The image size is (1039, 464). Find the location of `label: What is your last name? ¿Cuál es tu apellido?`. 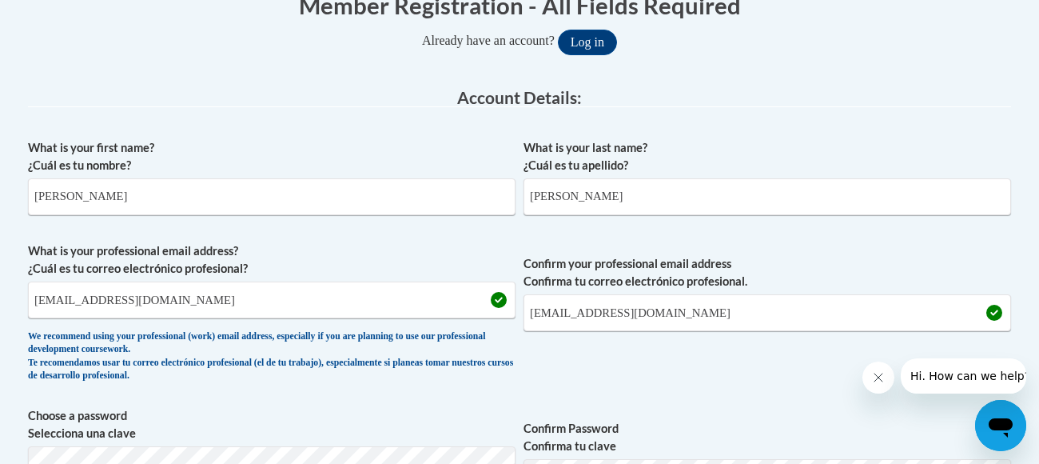

label: What is your last name? ¿Cuál es tu apellido? is located at coordinates (767, 157).